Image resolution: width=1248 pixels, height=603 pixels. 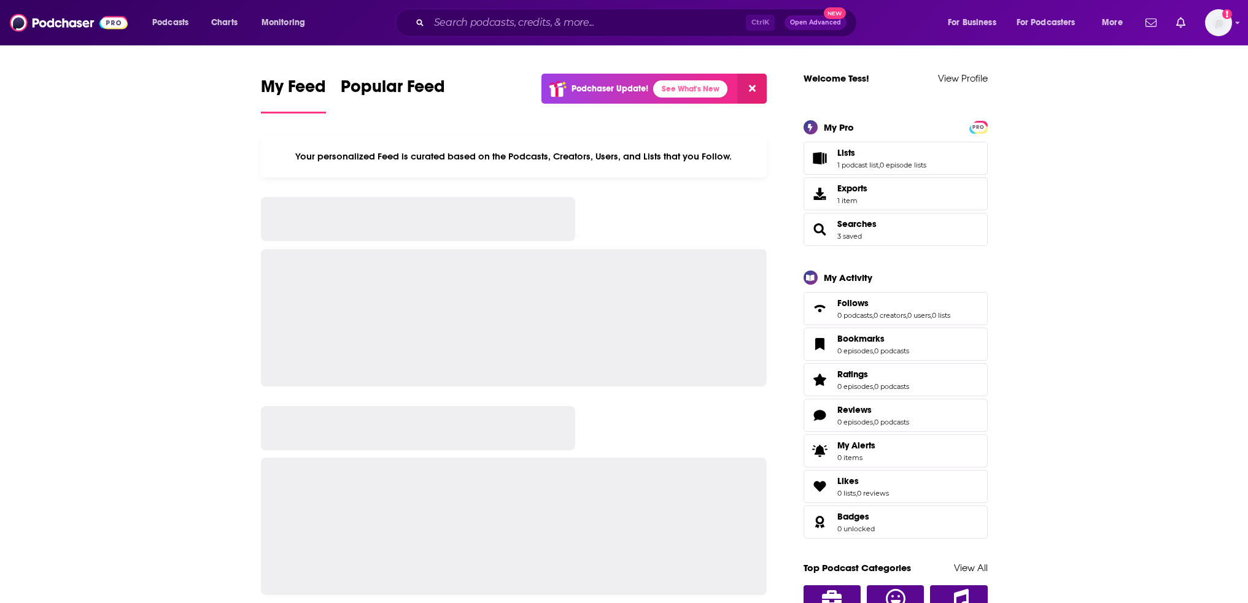 What do you see at coordinates (815, 23) in the screenshot?
I see `button: Open AdvancedNew` at bounding box center [815, 23].